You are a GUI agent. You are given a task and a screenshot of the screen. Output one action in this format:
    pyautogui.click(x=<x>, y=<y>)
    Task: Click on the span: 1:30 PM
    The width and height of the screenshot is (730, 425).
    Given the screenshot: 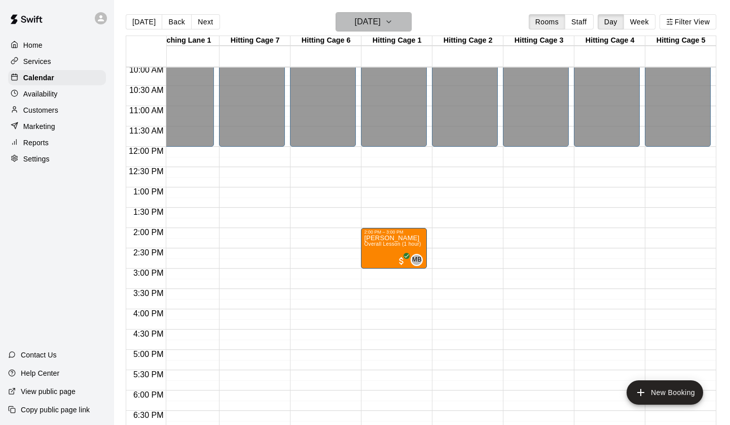 What is the action you would take?
    pyautogui.click(x=149, y=212)
    